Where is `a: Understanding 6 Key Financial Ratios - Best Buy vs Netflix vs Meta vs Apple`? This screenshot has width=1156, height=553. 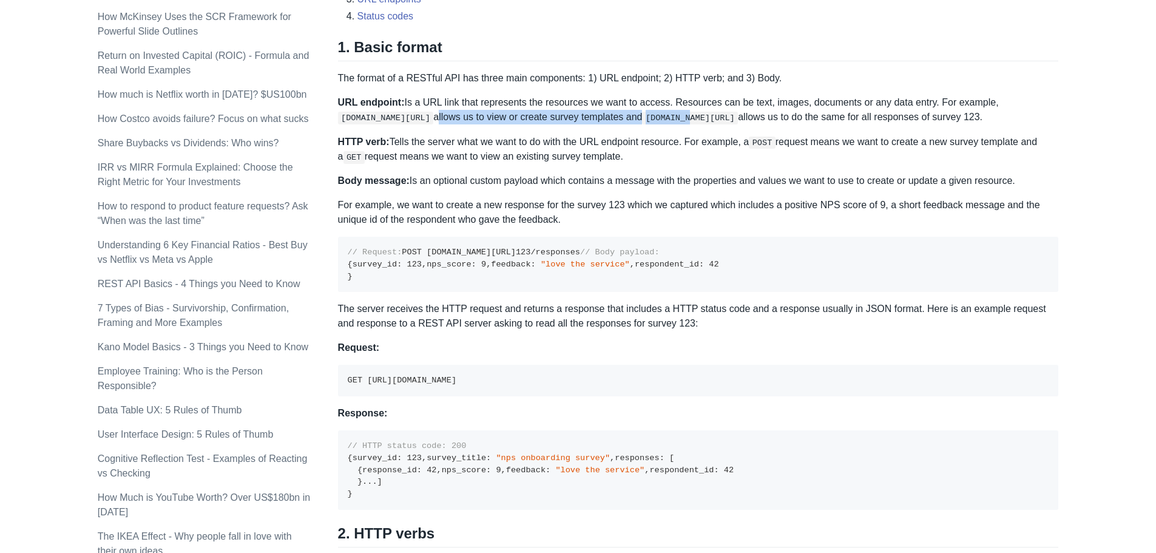 a: Understanding 6 Key Financial Ratios - Best Buy vs Netflix vs Meta vs Apple is located at coordinates (203, 252).